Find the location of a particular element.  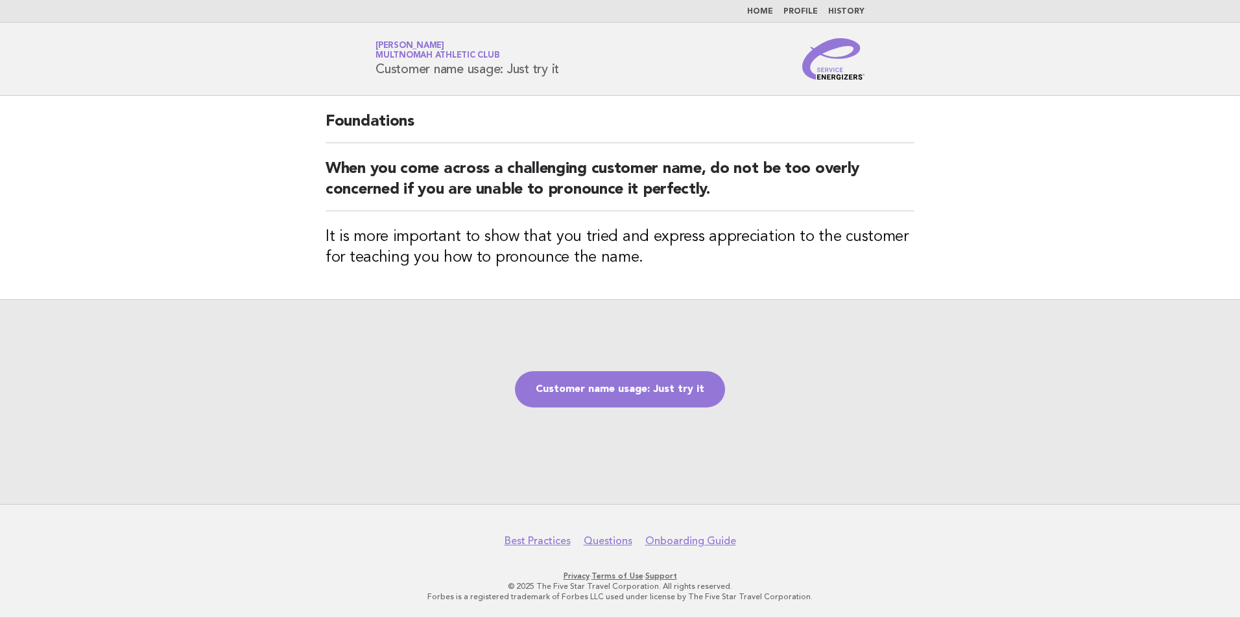

span: Multnomah Athletic Club is located at coordinates (437, 56).